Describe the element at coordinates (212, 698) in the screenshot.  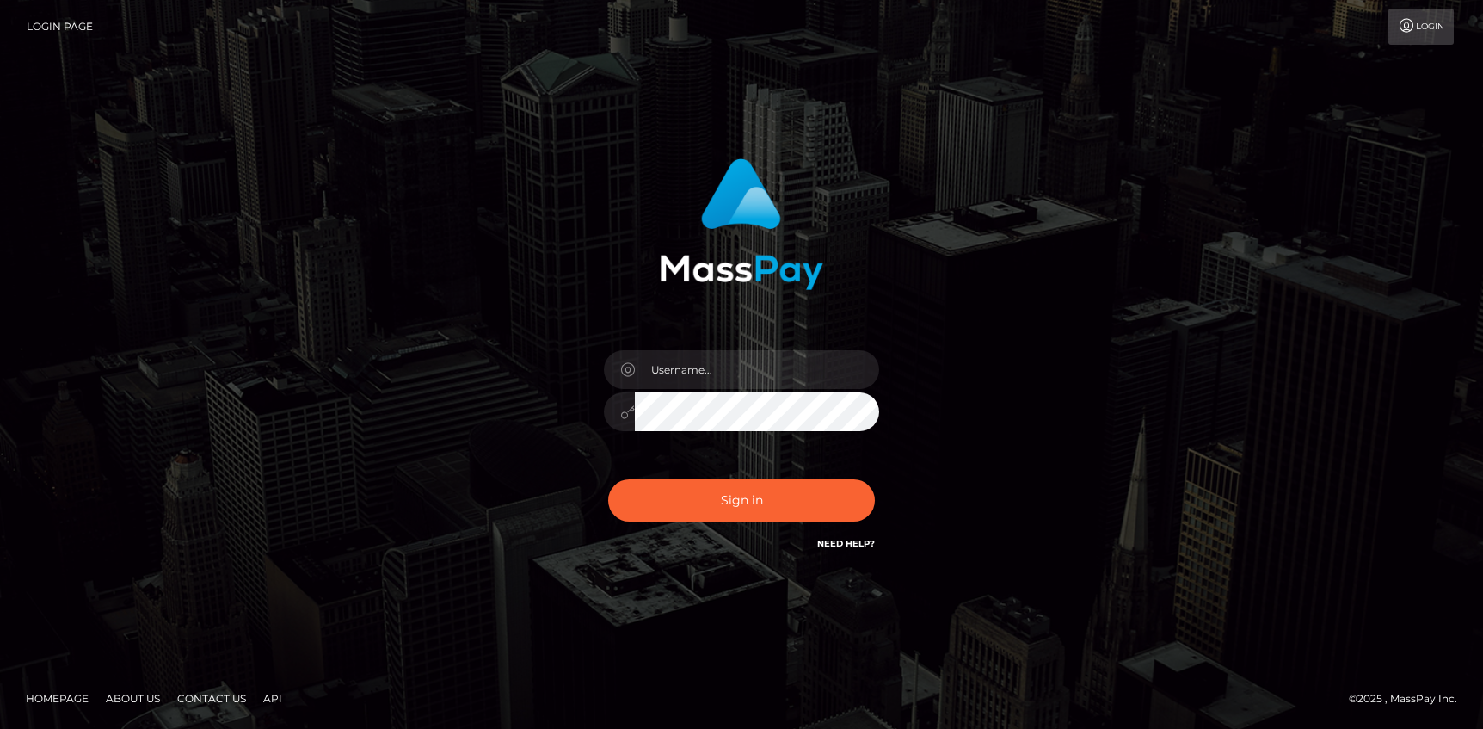
I see `a: Contact Us` at that location.